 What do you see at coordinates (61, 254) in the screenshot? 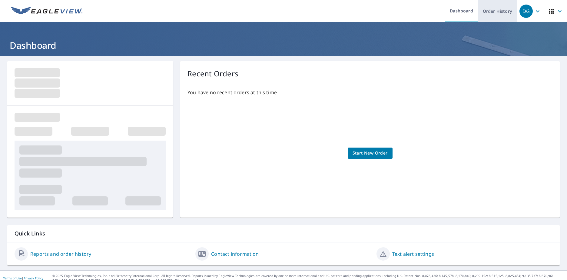
I see `a: Reports and order history` at bounding box center [61, 254].